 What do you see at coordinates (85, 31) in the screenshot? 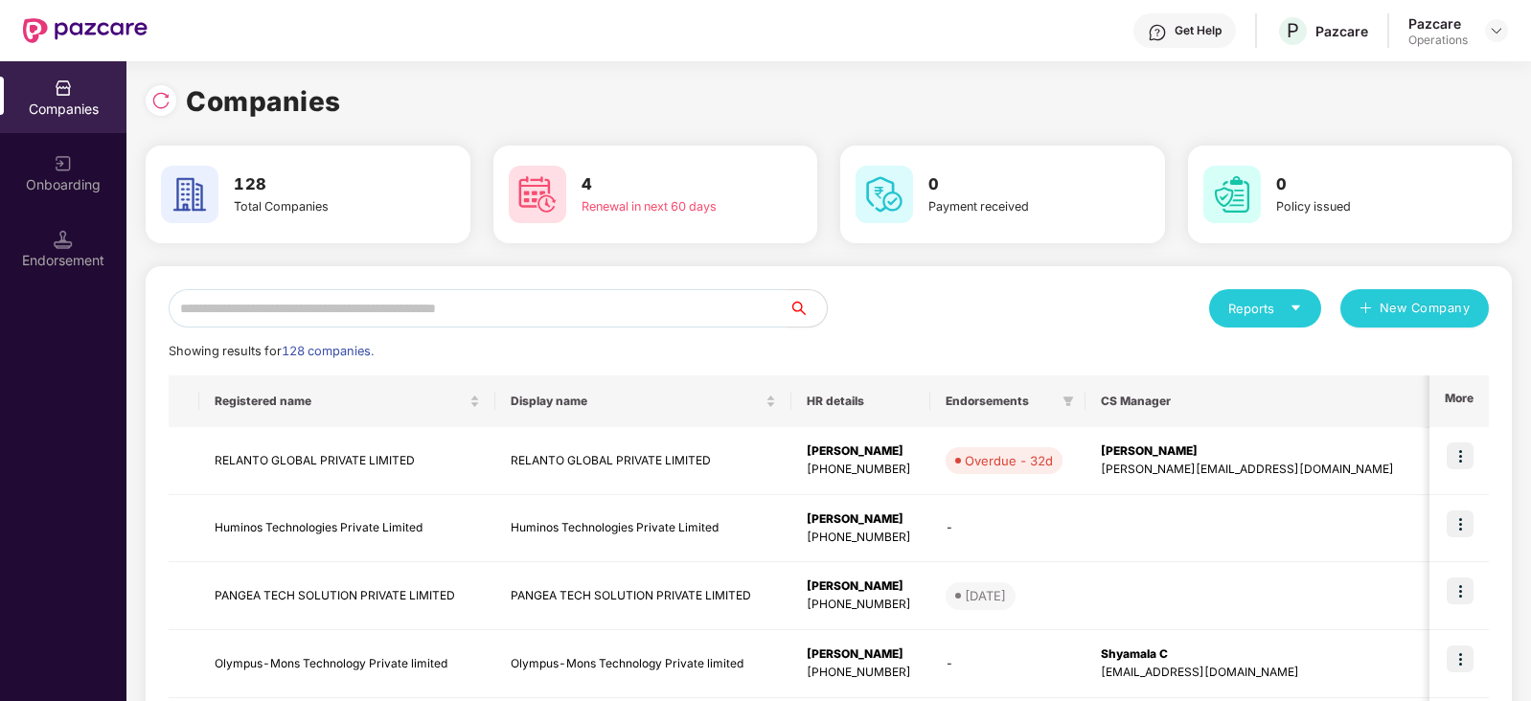
I see `img: New Pazcare Logo` at bounding box center [85, 31].